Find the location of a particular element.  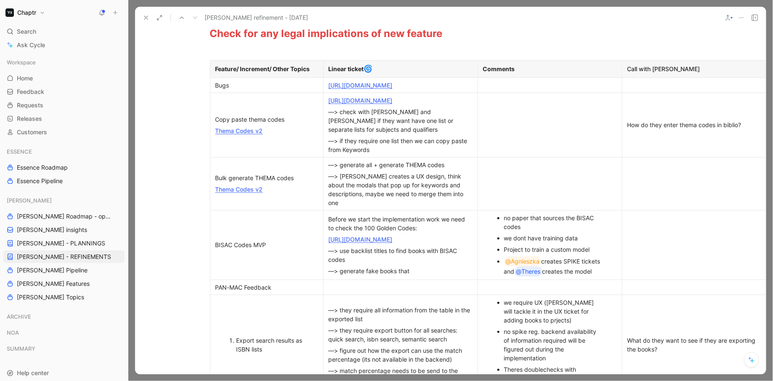

div: —> use backlist titles to find books with BISAC codes is located at coordinates (401, 255).